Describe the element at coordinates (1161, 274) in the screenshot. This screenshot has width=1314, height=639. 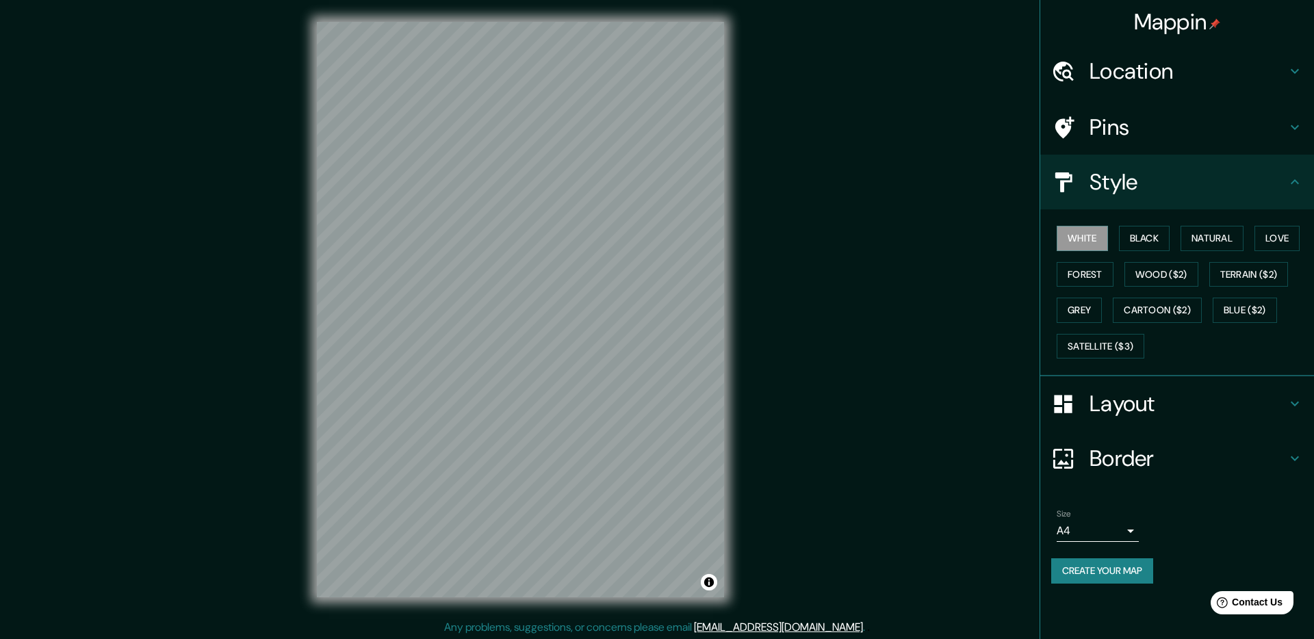
I see `button: Wood ($2)` at that location.